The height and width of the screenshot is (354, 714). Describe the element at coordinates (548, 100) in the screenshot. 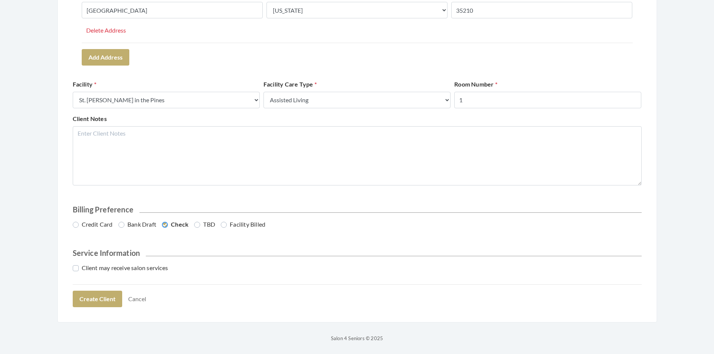

I see `input: Enter Room Number` at that location.